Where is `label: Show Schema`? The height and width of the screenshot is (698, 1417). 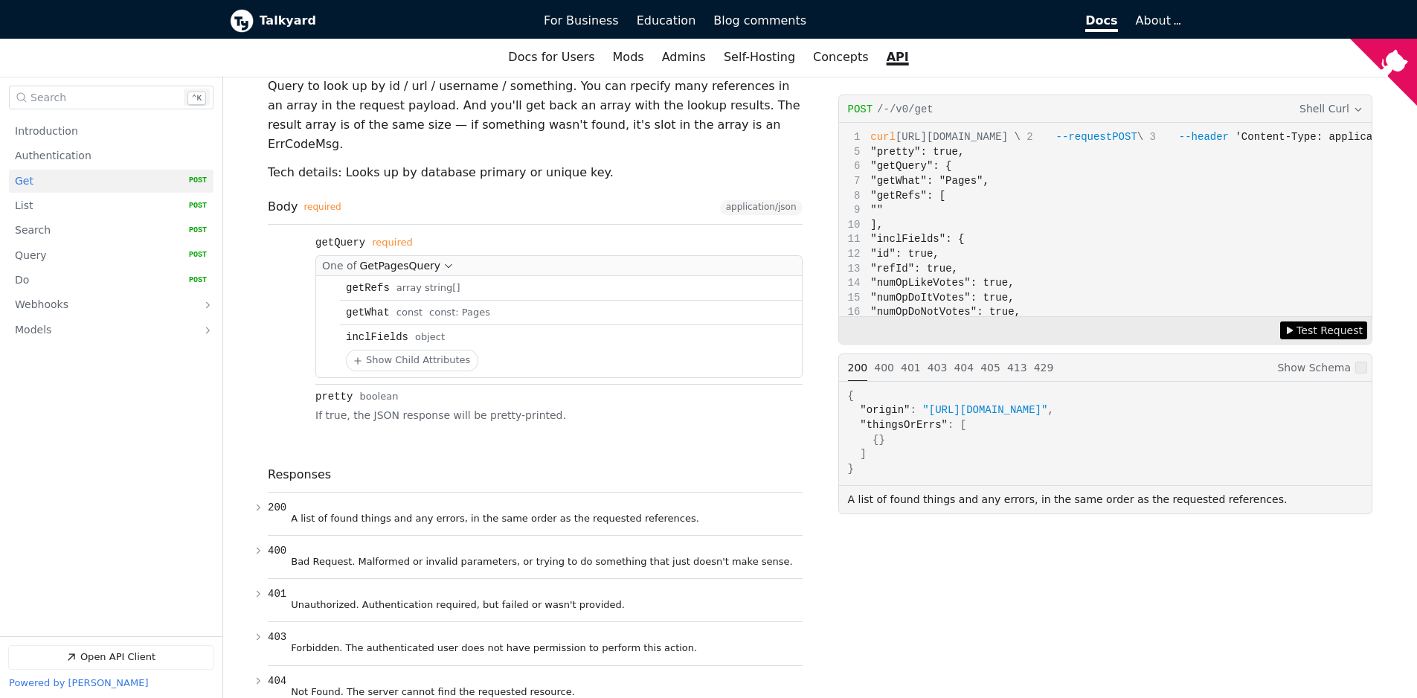
label: Show Schema is located at coordinates (1322, 367).